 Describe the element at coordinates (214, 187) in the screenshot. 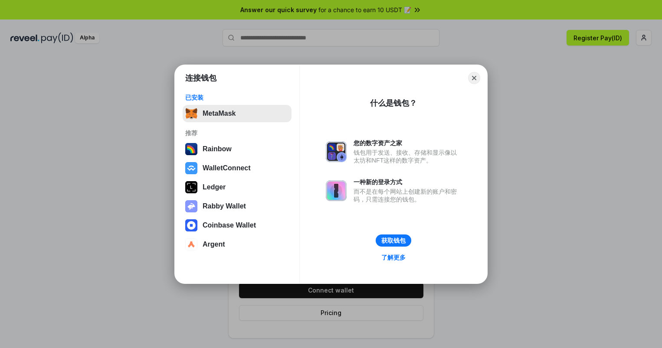

I see `div: Ledger` at that location.